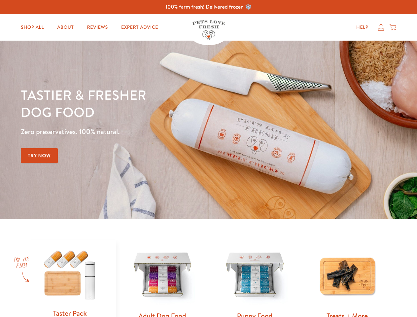 This screenshot has width=417, height=317. Describe the element at coordinates (32, 27) in the screenshot. I see `a: Shop All` at that location.